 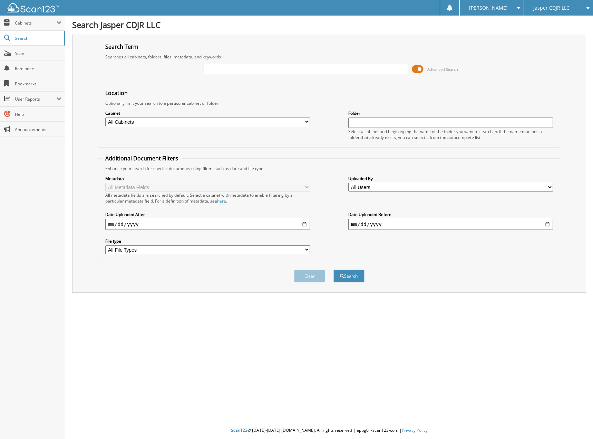 What do you see at coordinates (443, 69) in the screenshot?
I see `span: Advanced Search` at bounding box center [443, 69].